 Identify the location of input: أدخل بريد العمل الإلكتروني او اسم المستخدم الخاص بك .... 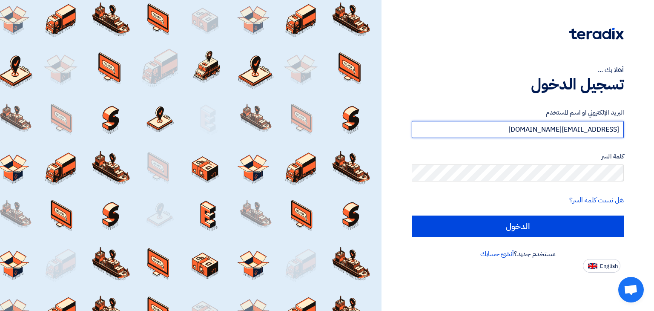
(518, 130).